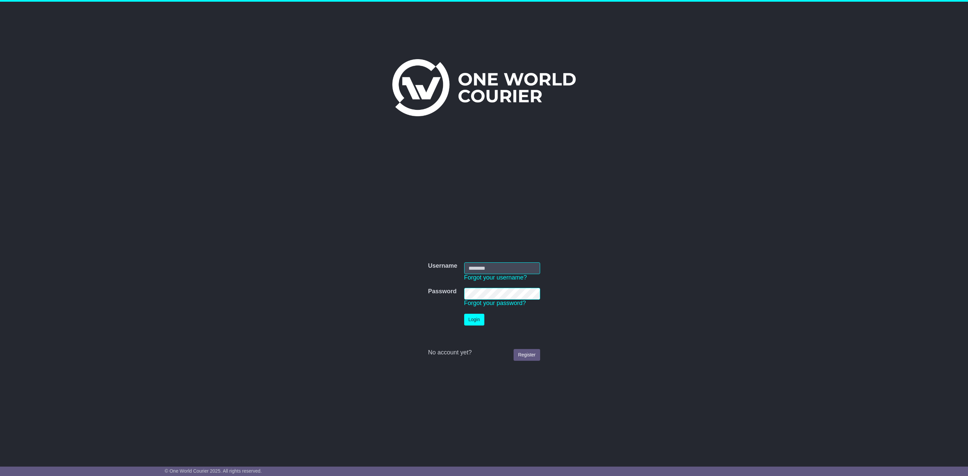 Image resolution: width=968 pixels, height=476 pixels. I want to click on a: Forgot your username?, so click(496, 278).